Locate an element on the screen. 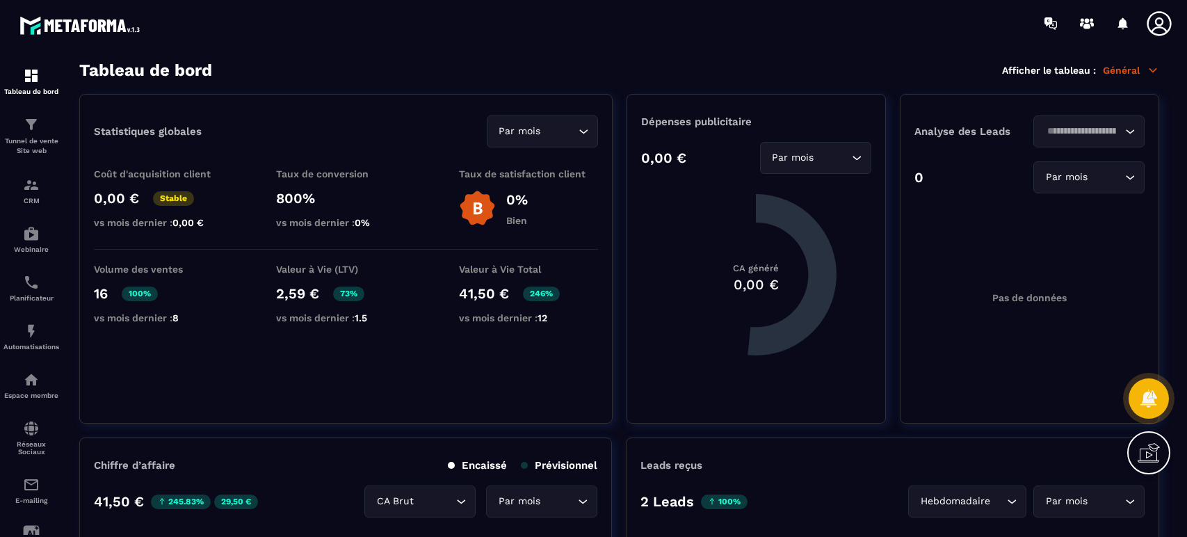  p: Statistiques globales is located at coordinates (147, 131).